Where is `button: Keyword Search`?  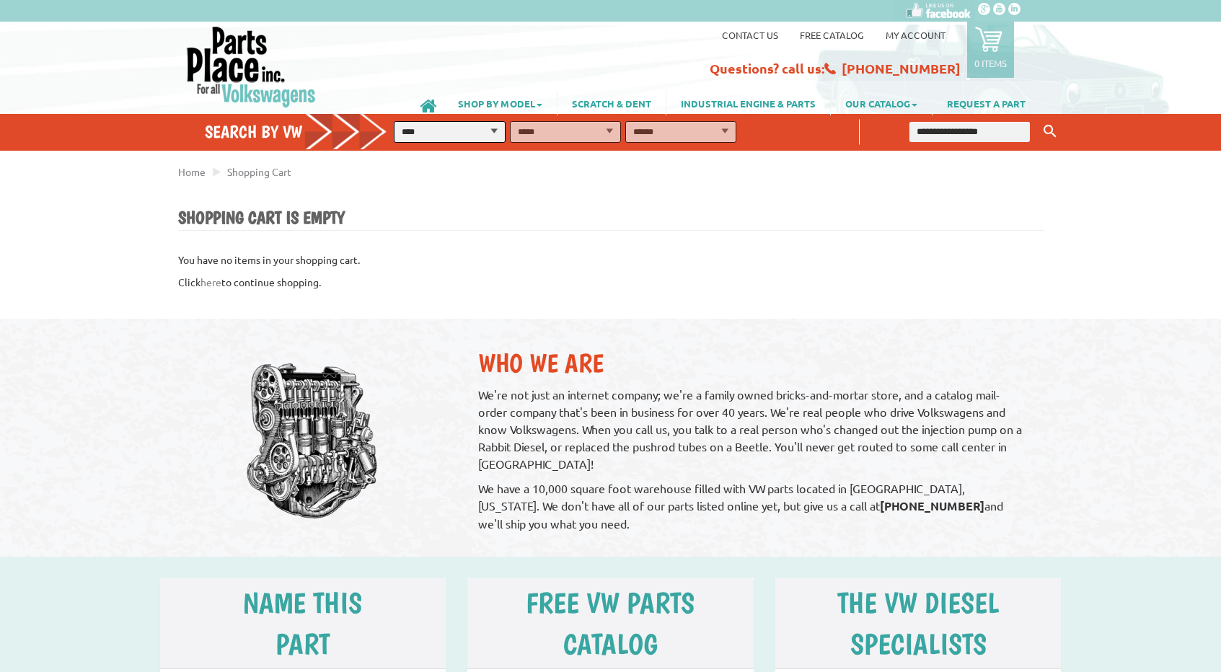 button: Keyword Search is located at coordinates (1050, 131).